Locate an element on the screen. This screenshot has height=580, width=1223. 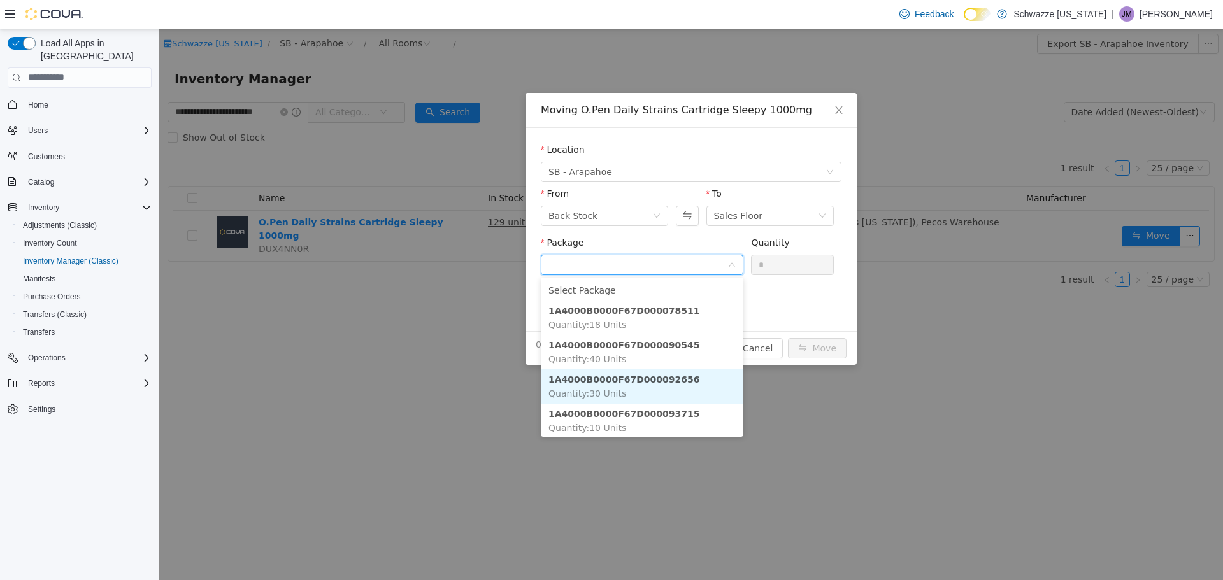
strong: 1A4000B0000F67D000092656 is located at coordinates (465, 350).